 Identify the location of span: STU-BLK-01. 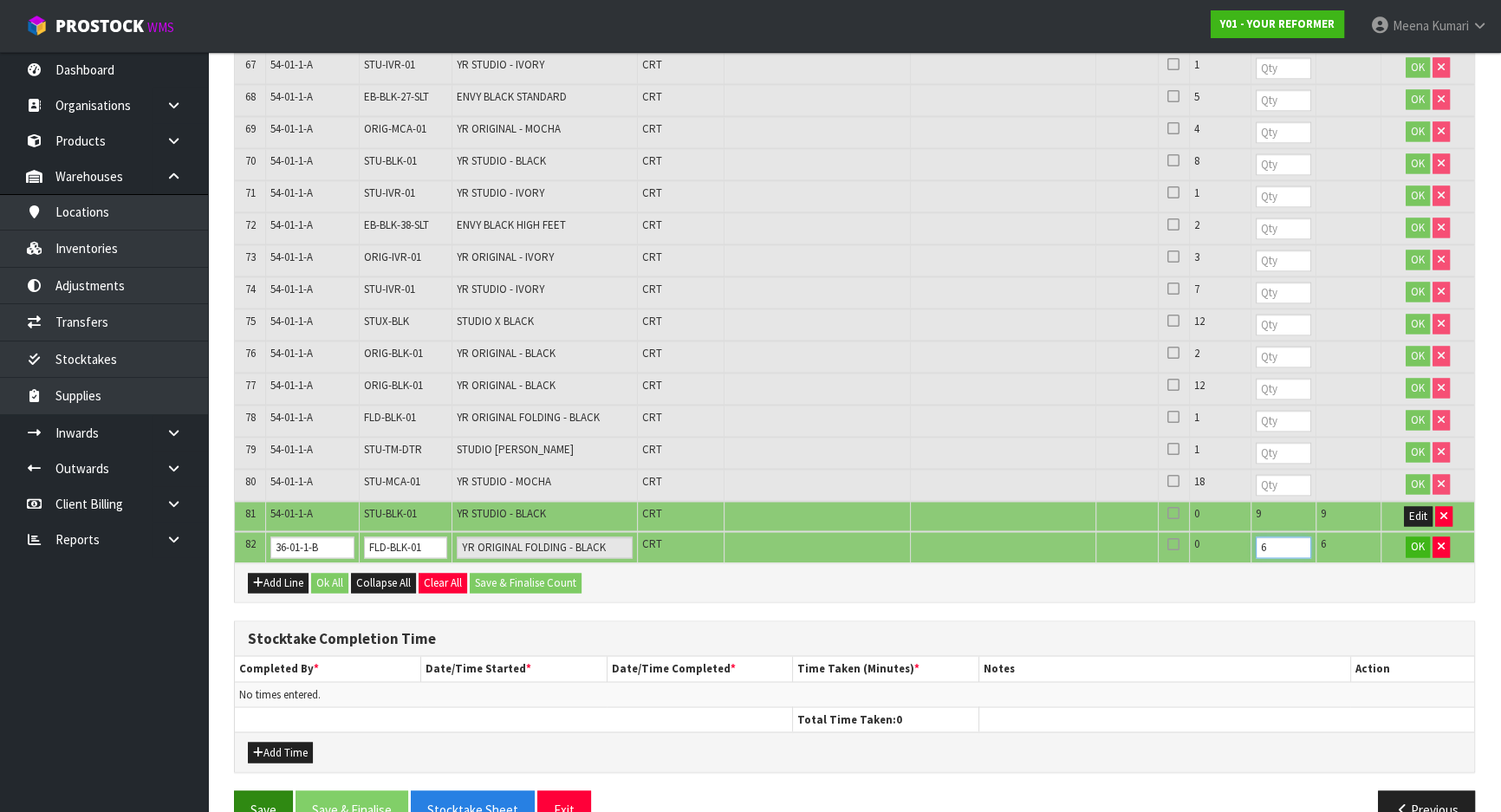
(390, 161).